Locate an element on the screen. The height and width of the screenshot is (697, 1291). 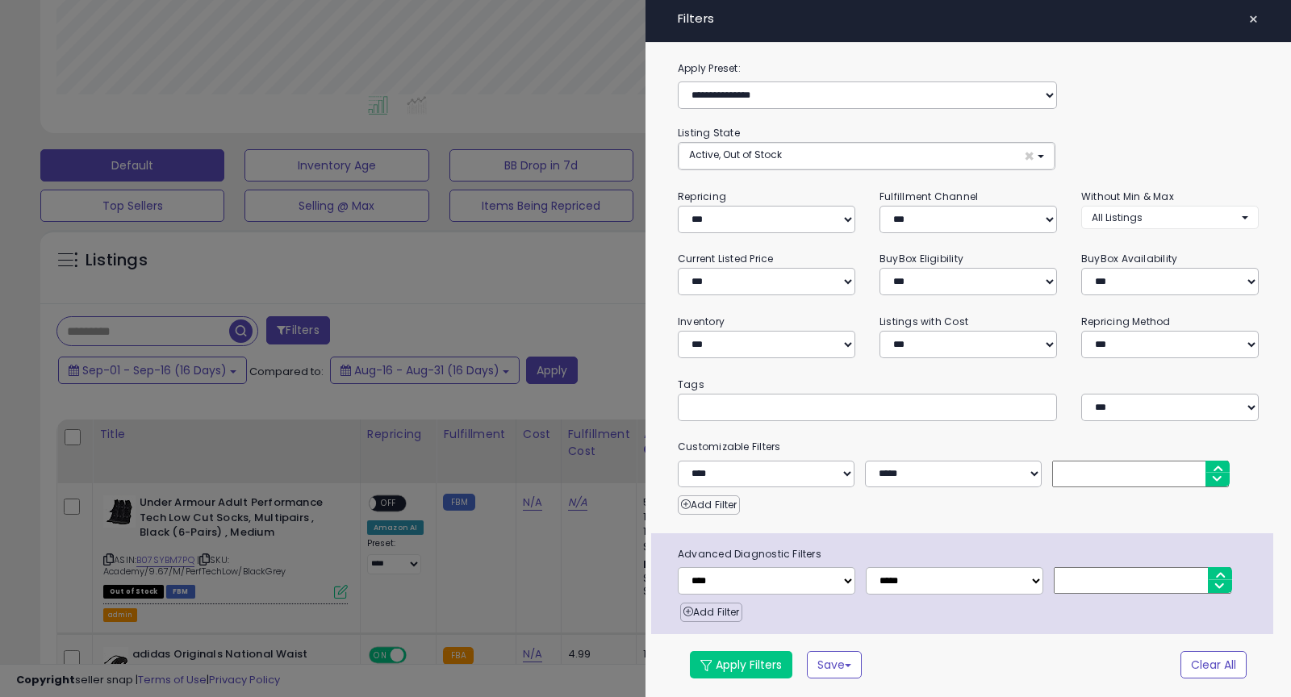
small: Listing State is located at coordinates (708, 132).